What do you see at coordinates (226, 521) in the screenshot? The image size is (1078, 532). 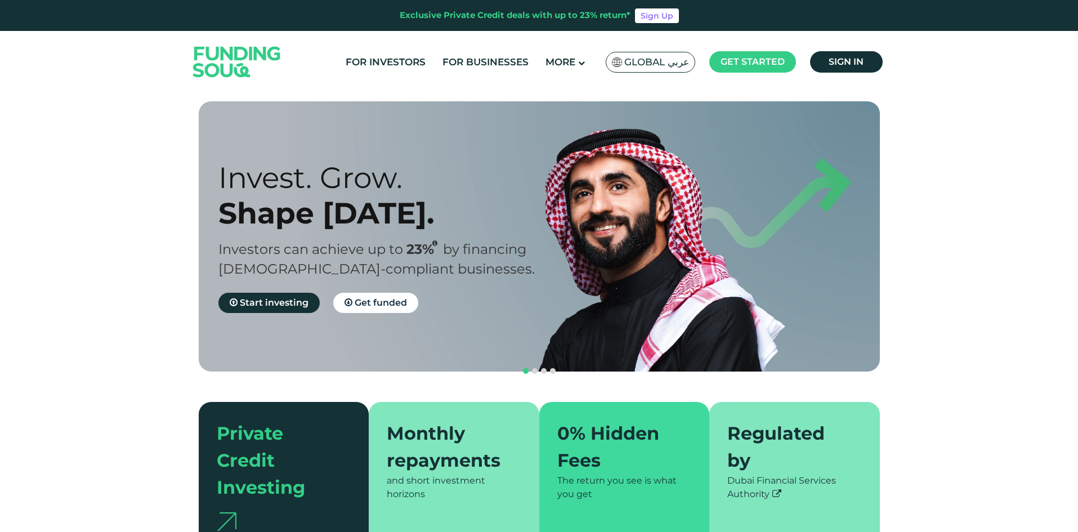 I see `img: arrow` at bounding box center [226, 521].